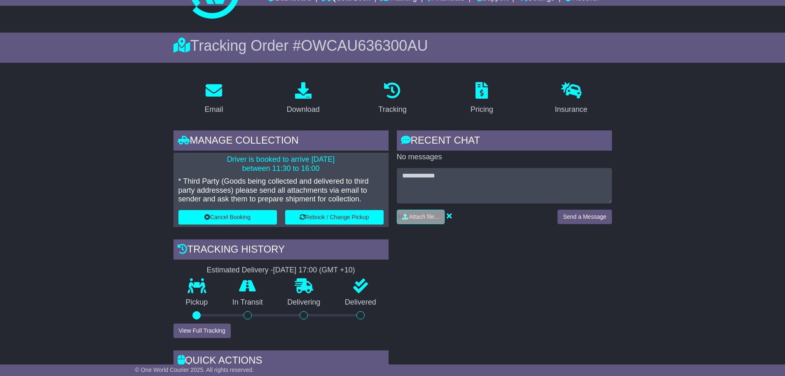 The width and height of the screenshot is (785, 376). I want to click on a: Email, so click(214, 99).